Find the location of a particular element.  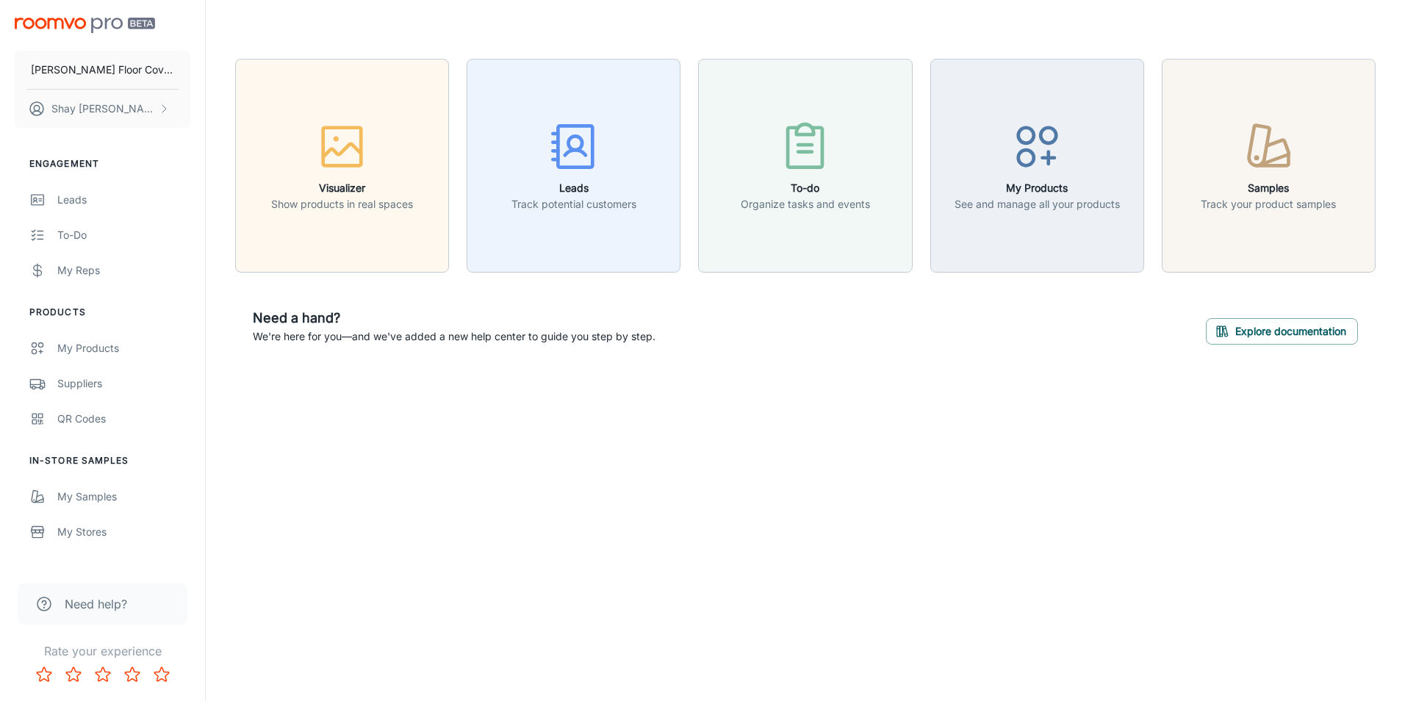

button: SamplesTrack your product samples is located at coordinates (1269, 165).